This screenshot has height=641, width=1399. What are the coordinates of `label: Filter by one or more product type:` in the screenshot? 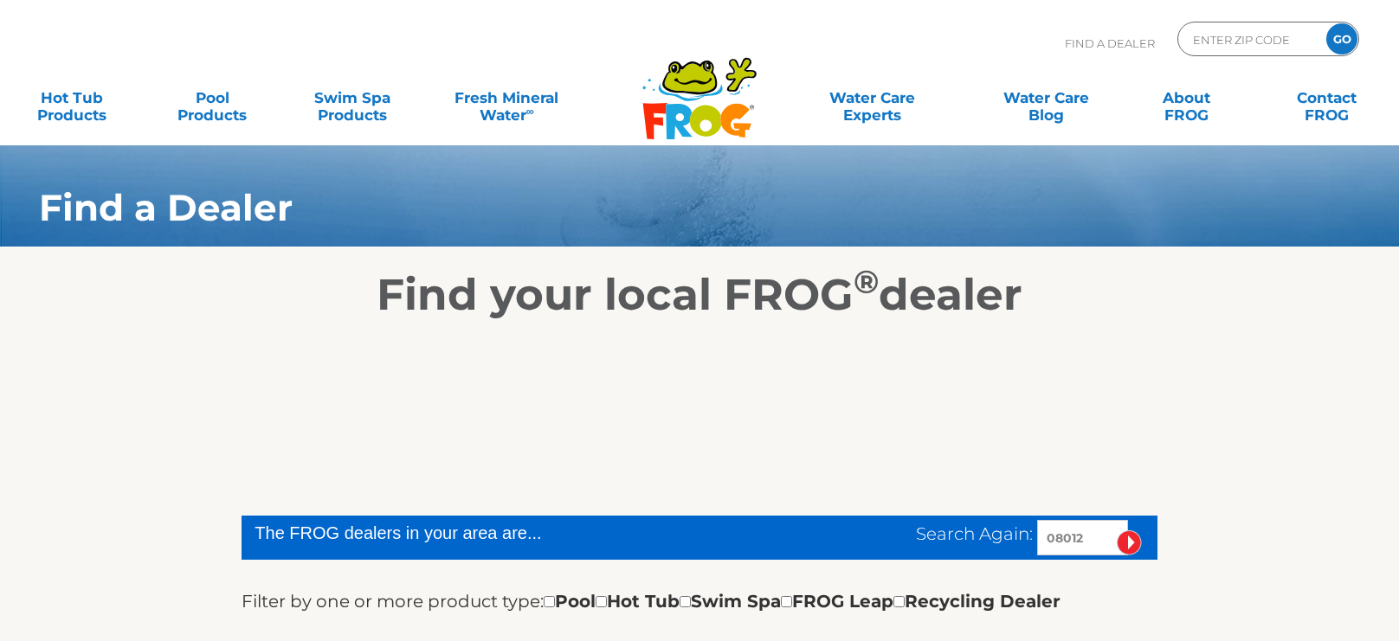 It's located at (392, 602).